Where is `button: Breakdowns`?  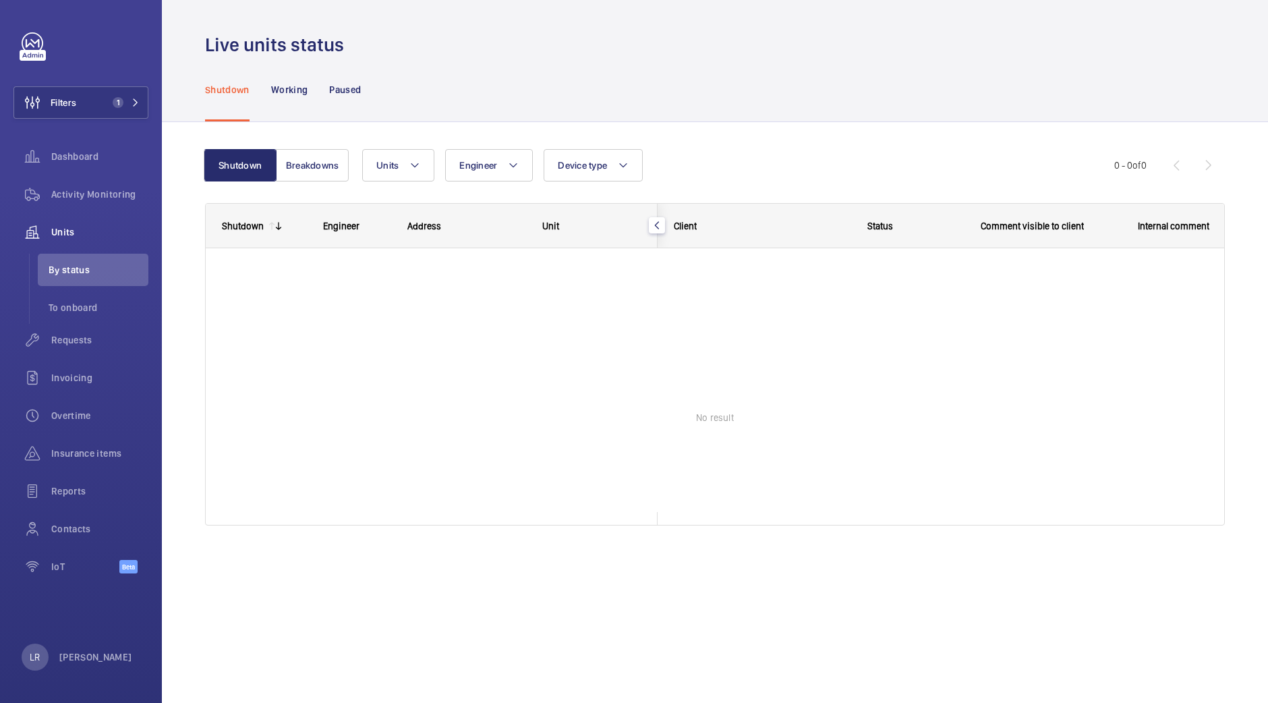 button: Breakdowns is located at coordinates (312, 165).